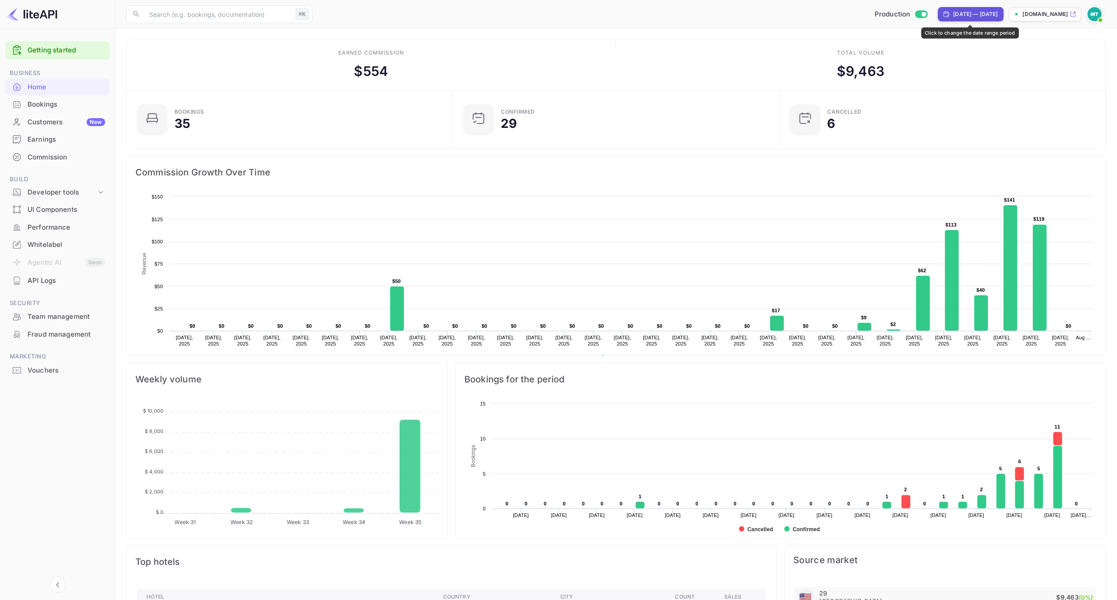  I want to click on div: $ 9,463, so click(861, 71).